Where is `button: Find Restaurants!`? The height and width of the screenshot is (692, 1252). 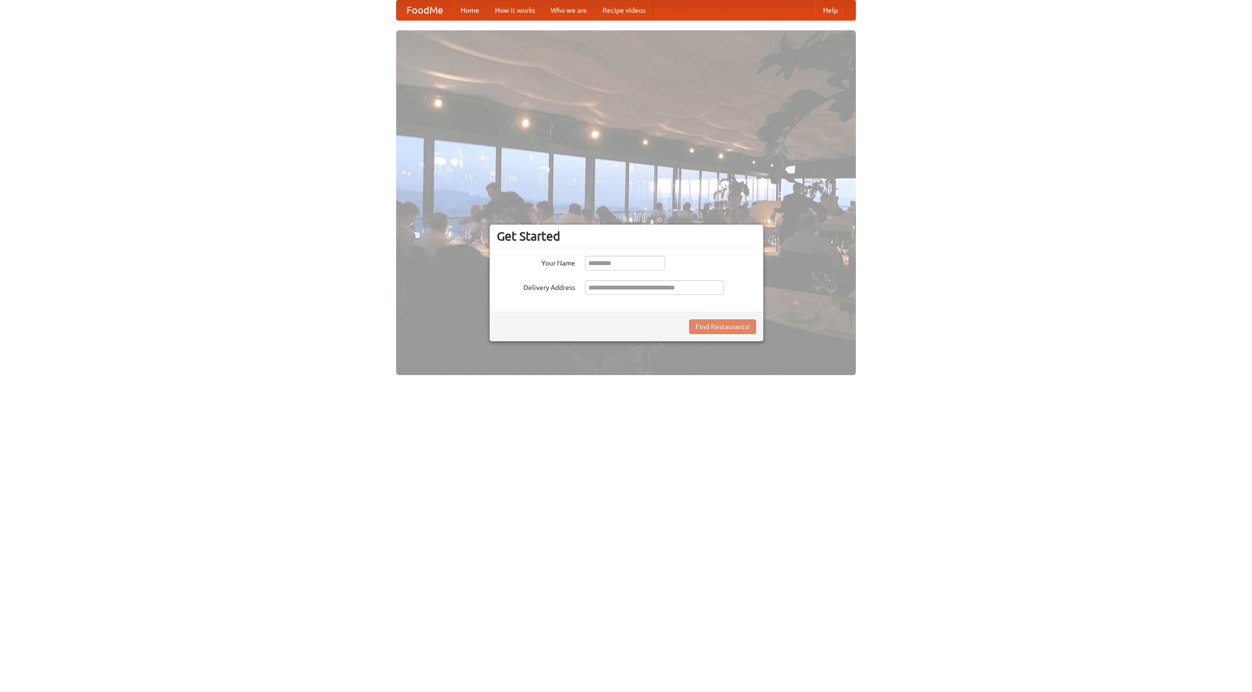 button: Find Restaurants! is located at coordinates (722, 327).